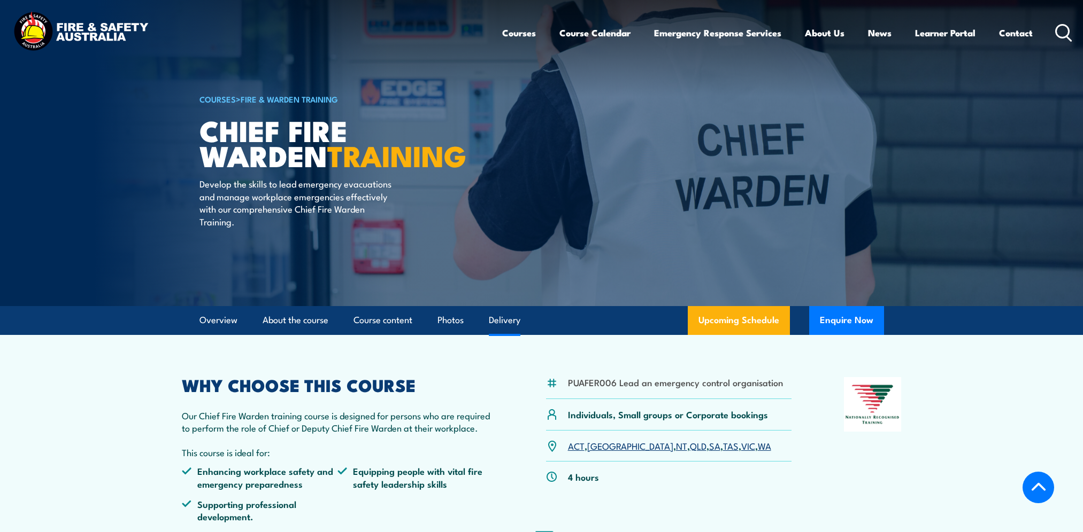 The width and height of the screenshot is (1083, 532). Describe the element at coordinates (260, 477) in the screenshot. I see `li: Enhancing workplace safety and emergency preparedness` at that location.